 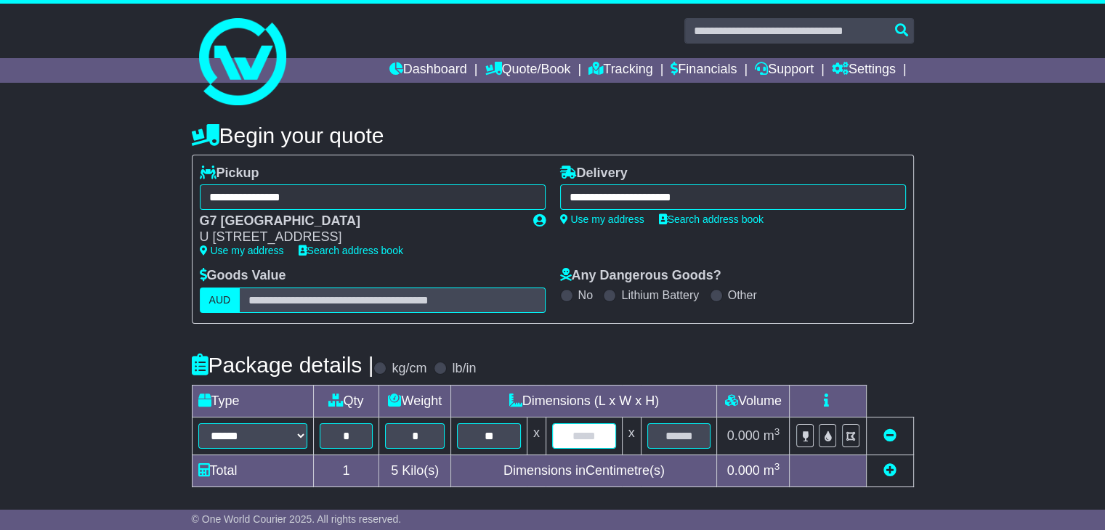 I want to click on a: Quote/Book, so click(x=527, y=70).